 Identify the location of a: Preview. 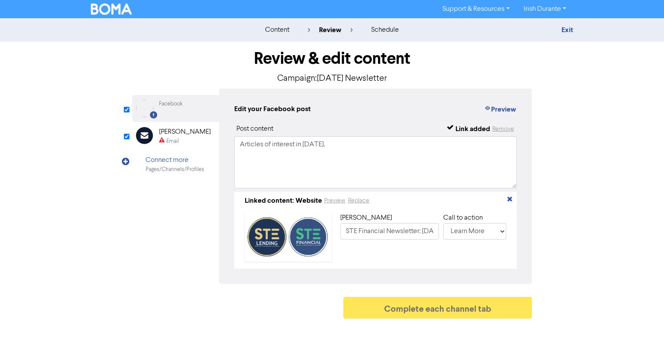
(334, 201).